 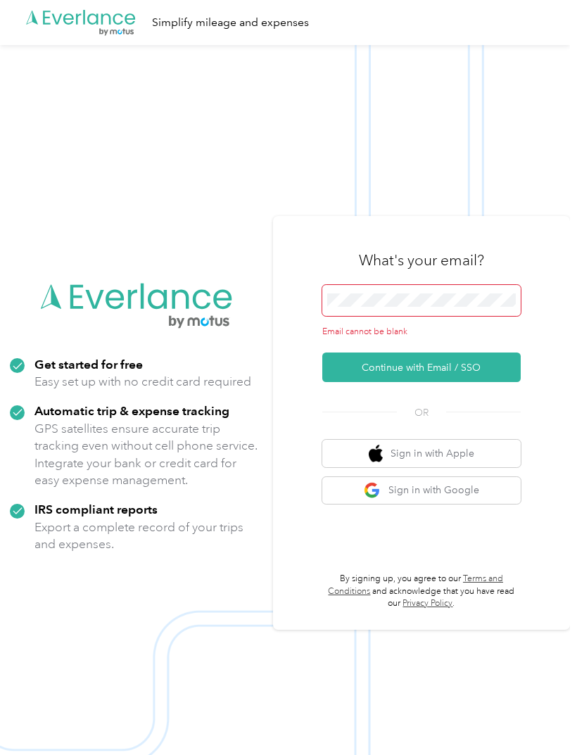 What do you see at coordinates (421, 367) in the screenshot?
I see `button: Continue with Email / SSO` at bounding box center [421, 367].